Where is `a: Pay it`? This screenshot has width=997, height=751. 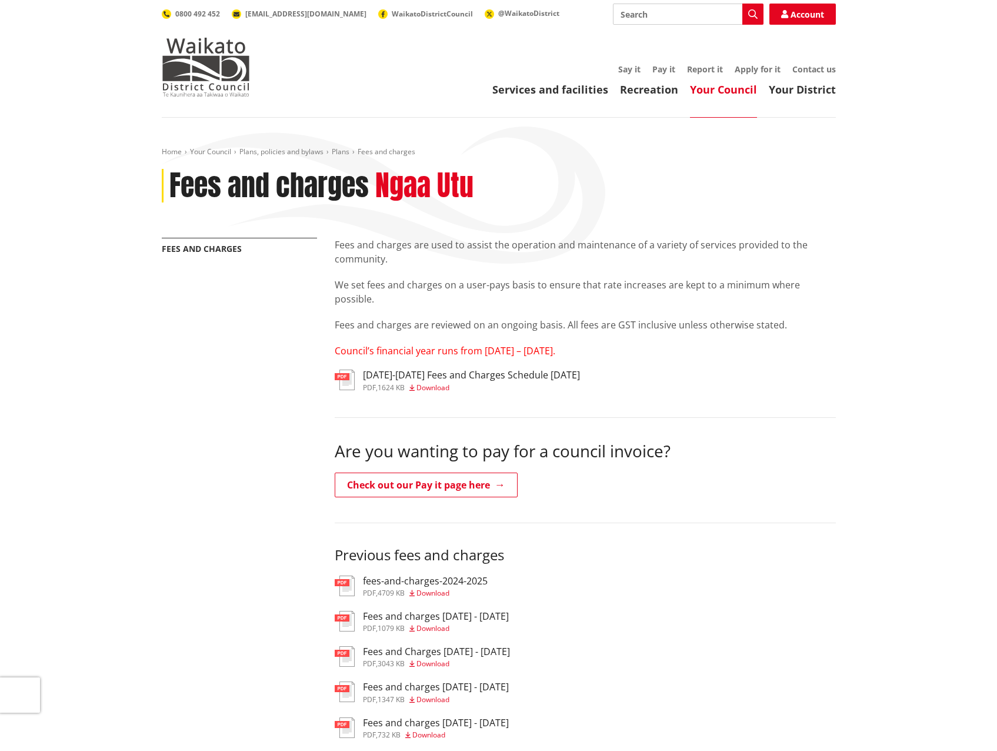
a: Pay it is located at coordinates (664, 69).